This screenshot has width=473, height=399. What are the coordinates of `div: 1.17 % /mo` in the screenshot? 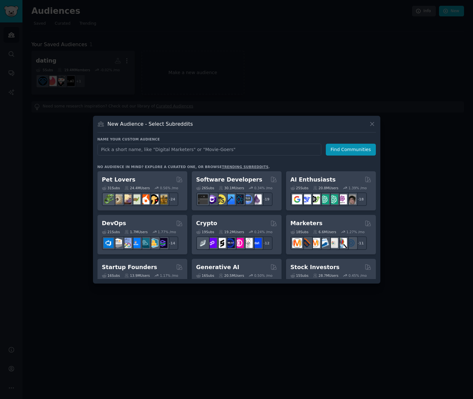 It's located at (169, 276).